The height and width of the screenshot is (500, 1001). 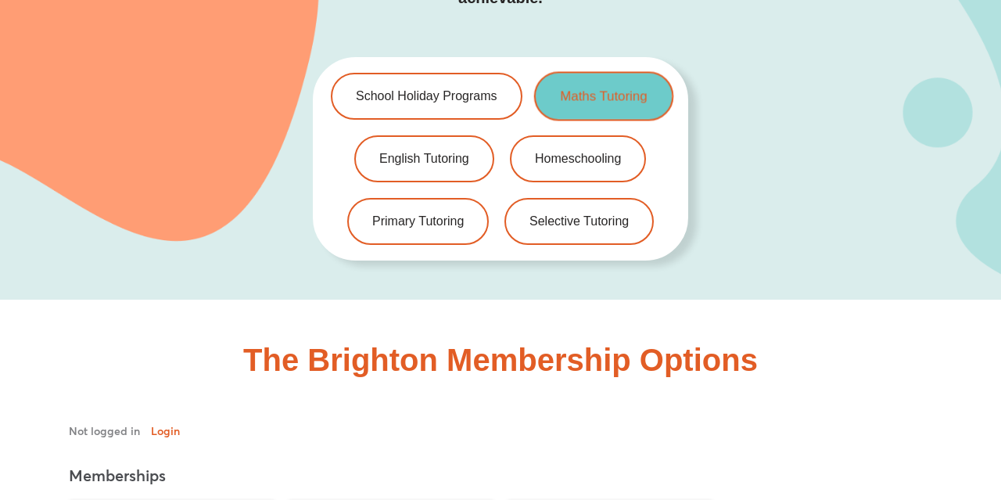 I want to click on a: English Tutoring, so click(x=424, y=159).